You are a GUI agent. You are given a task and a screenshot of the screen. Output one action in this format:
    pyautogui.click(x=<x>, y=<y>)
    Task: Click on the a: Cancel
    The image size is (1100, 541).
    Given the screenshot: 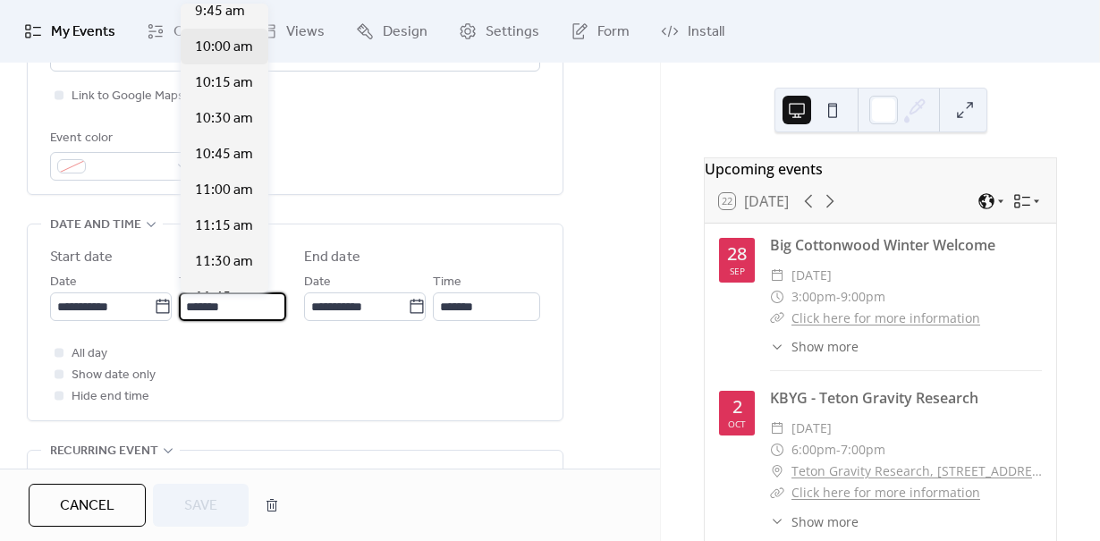 What is the action you would take?
    pyautogui.click(x=87, y=505)
    